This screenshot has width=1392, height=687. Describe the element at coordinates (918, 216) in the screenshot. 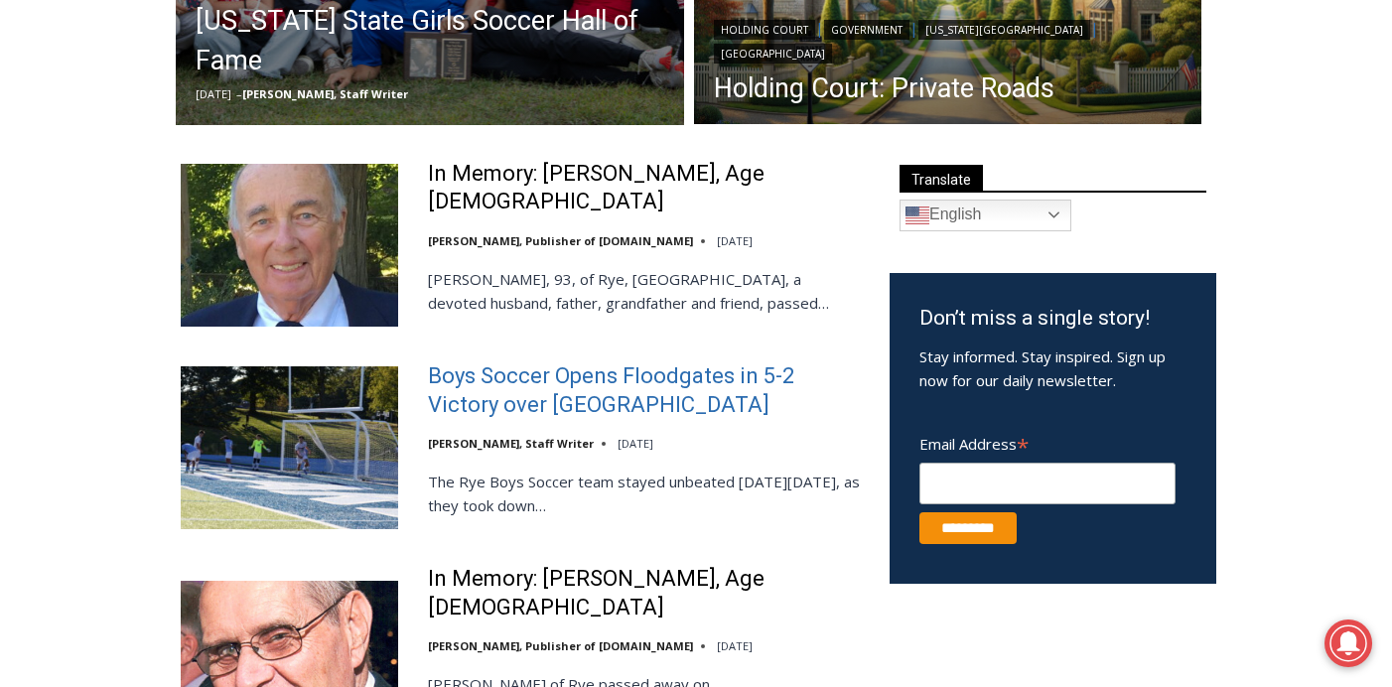

I see `img: en` at that location.